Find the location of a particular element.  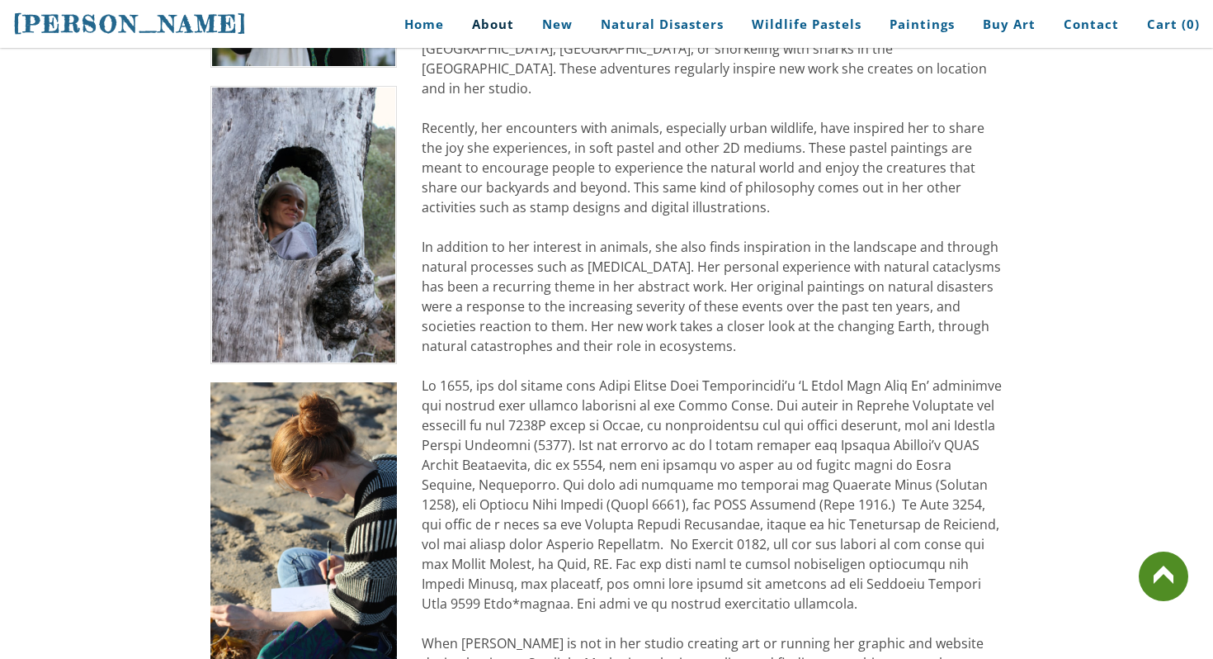

a: Wildlife Pastels is located at coordinates (806, 24).